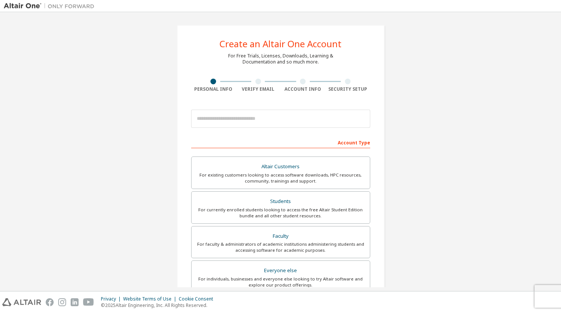  What do you see at coordinates (51, 6) in the screenshot?
I see `img: Altair One` at bounding box center [51, 6].